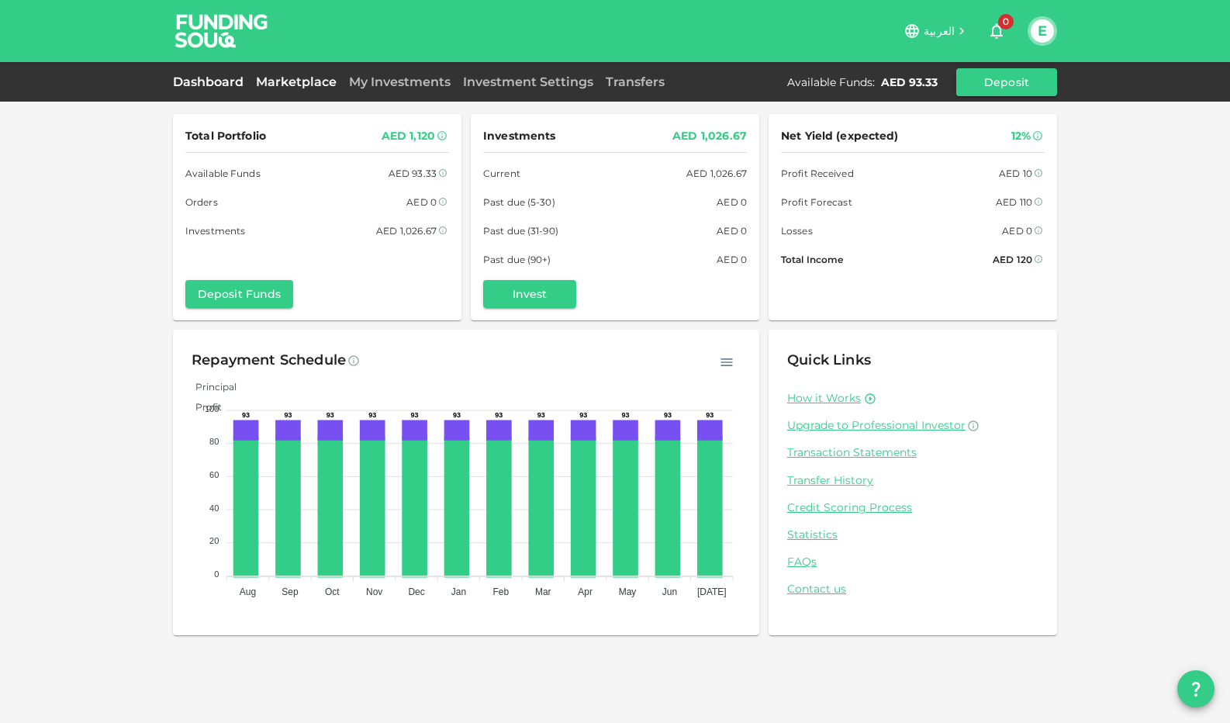 The width and height of the screenshot is (1230, 723). What do you see at coordinates (812, 259) in the screenshot?
I see `span: Total Income` at bounding box center [812, 259].